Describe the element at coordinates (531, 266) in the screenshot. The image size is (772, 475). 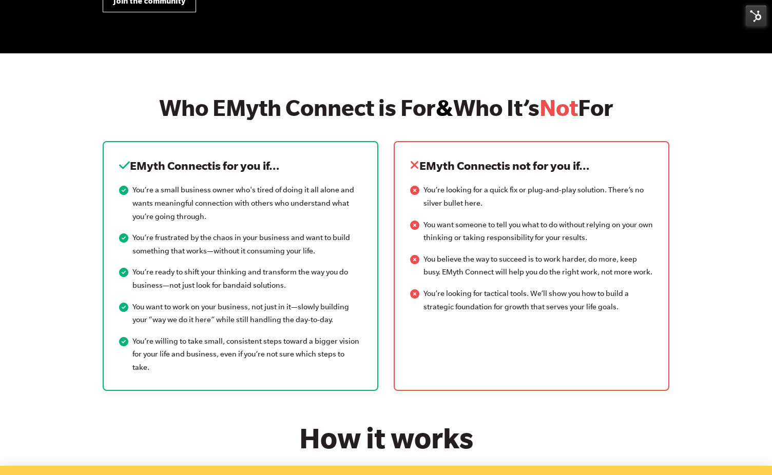
I see `li: You believe the way to succeed is to work harder, do more, keep busy. EMyth Connect will help you...` at that location.